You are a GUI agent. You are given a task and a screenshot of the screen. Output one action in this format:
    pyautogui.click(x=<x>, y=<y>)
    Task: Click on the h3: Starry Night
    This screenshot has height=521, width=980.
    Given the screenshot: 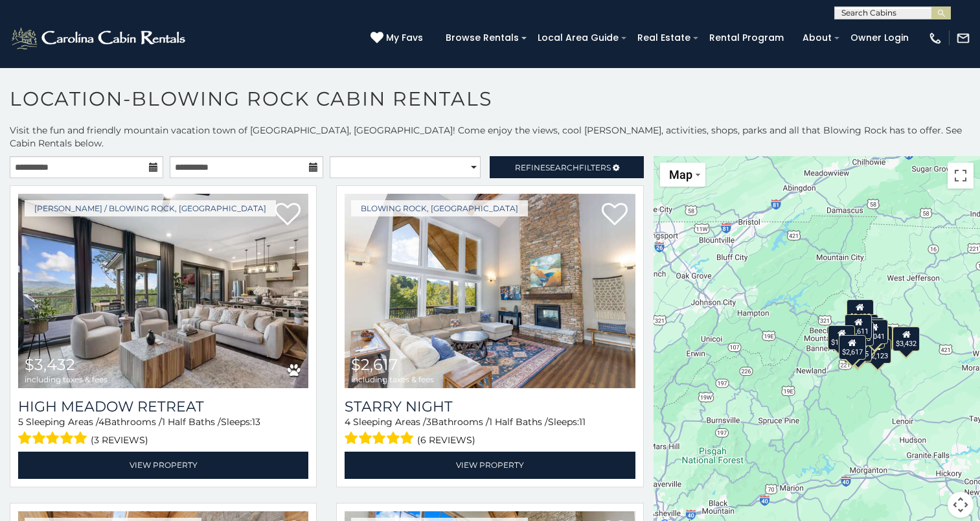 What is the action you would take?
    pyautogui.click(x=490, y=406)
    